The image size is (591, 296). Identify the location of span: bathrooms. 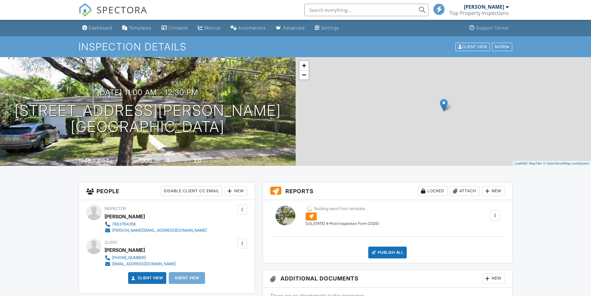
(211, 161).